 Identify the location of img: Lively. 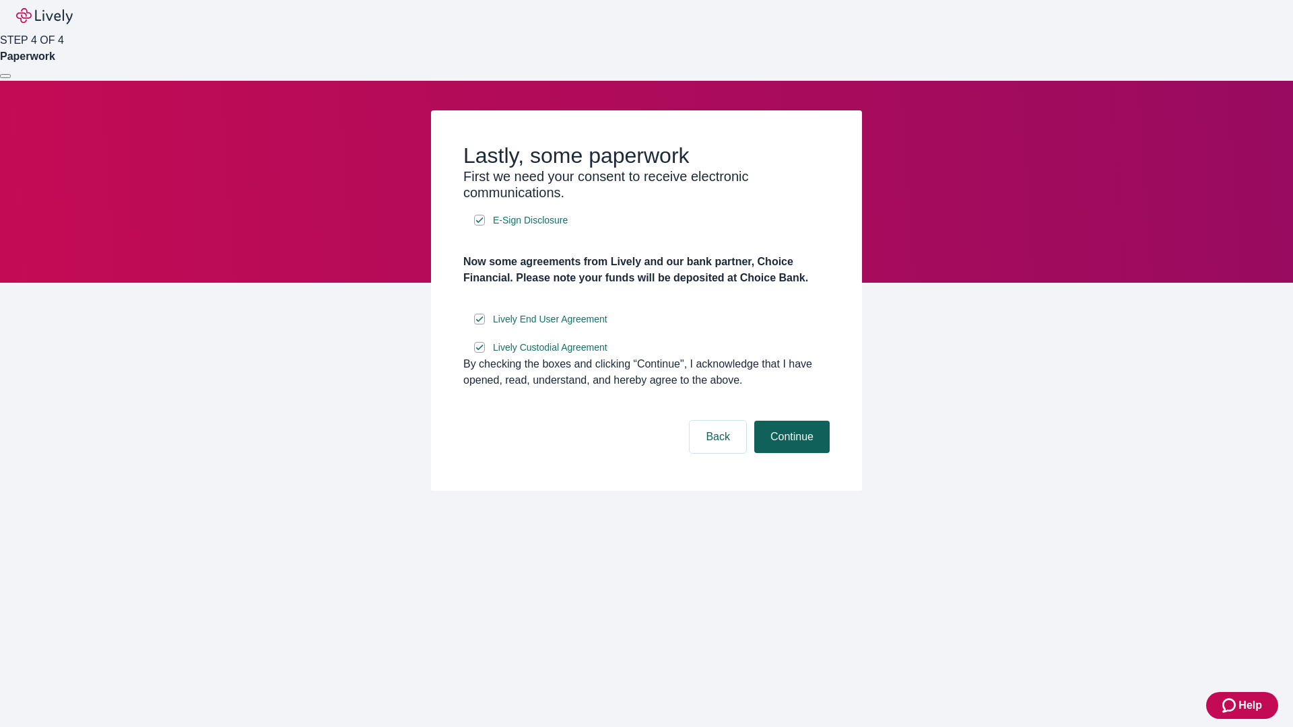
(44, 16).